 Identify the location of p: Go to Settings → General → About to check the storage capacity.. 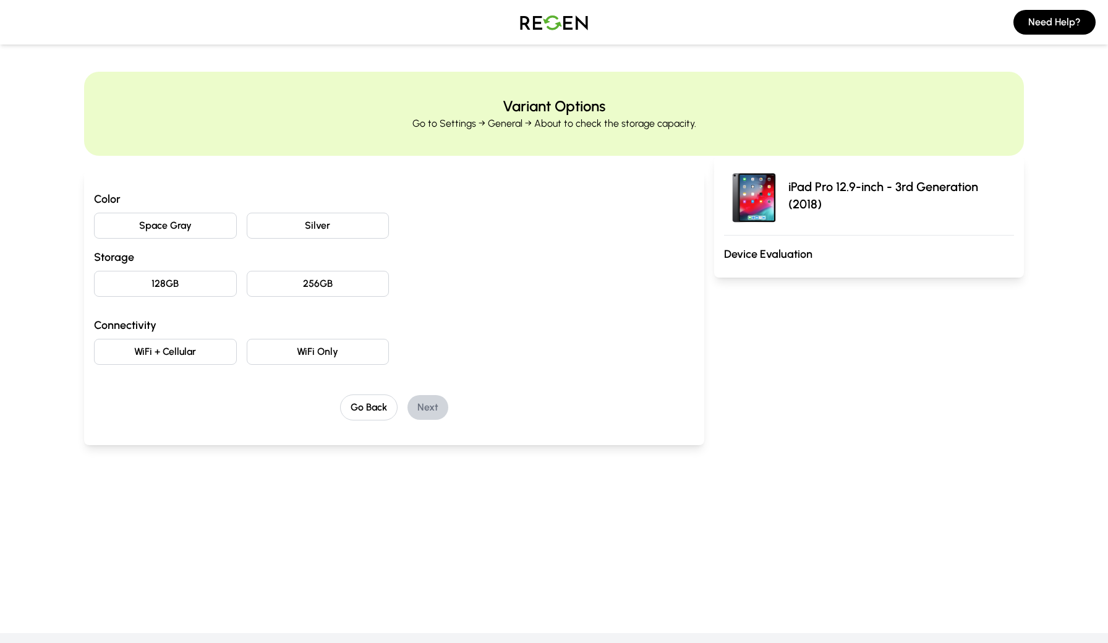
(554, 124).